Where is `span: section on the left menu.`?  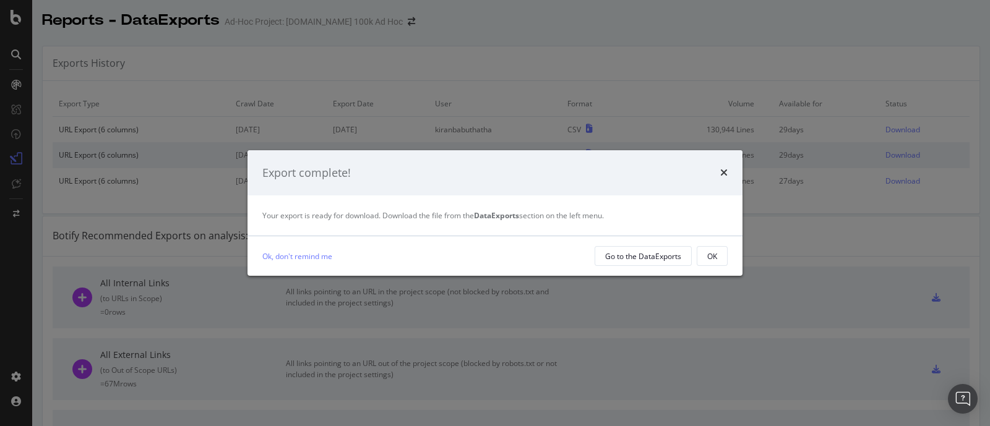 span: section on the left menu. is located at coordinates (539, 215).